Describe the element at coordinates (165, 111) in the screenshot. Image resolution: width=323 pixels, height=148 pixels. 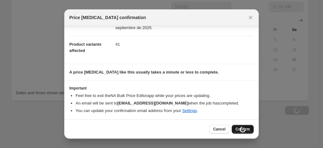
I see `li: You can update your confirmation email address from your .` at that location.